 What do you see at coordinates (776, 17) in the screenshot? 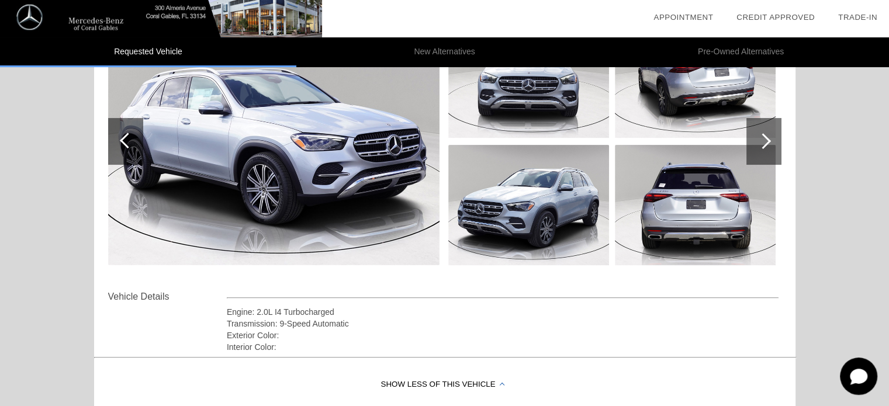
I see `a: Credit Approved` at bounding box center [776, 17].